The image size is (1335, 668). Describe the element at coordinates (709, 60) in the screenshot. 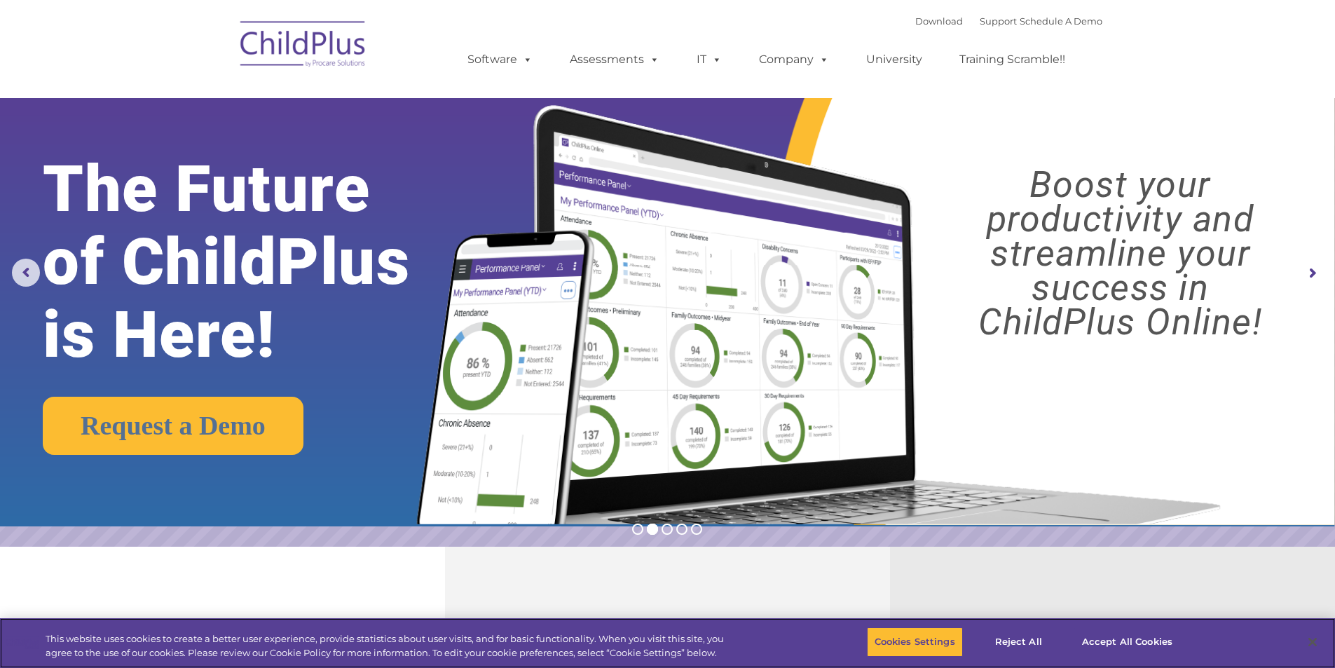

I see `a: IT` at that location.